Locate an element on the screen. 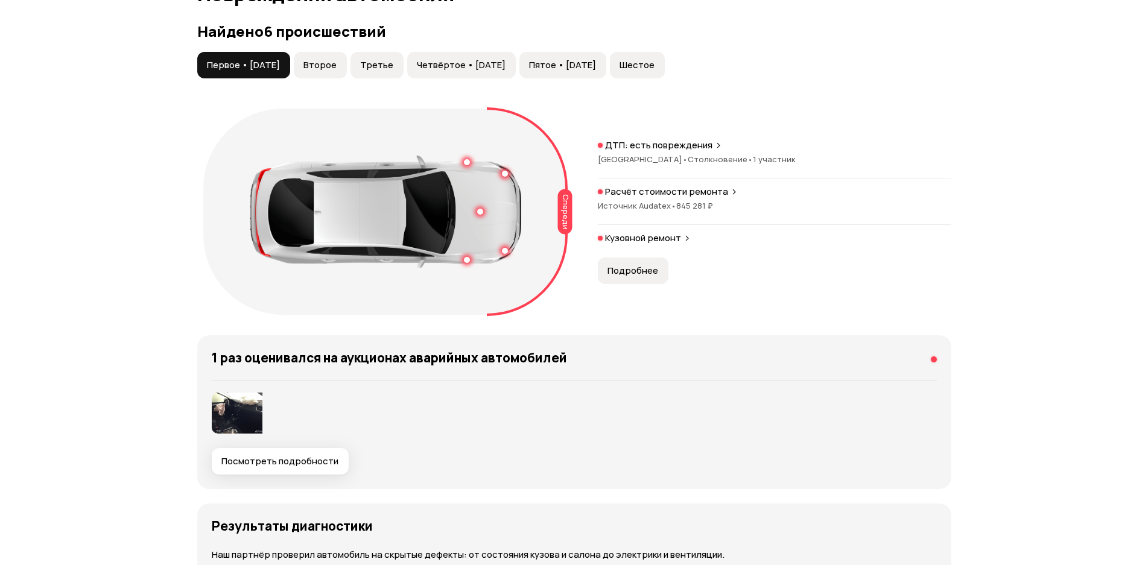  button: Подробнее is located at coordinates (633, 271).